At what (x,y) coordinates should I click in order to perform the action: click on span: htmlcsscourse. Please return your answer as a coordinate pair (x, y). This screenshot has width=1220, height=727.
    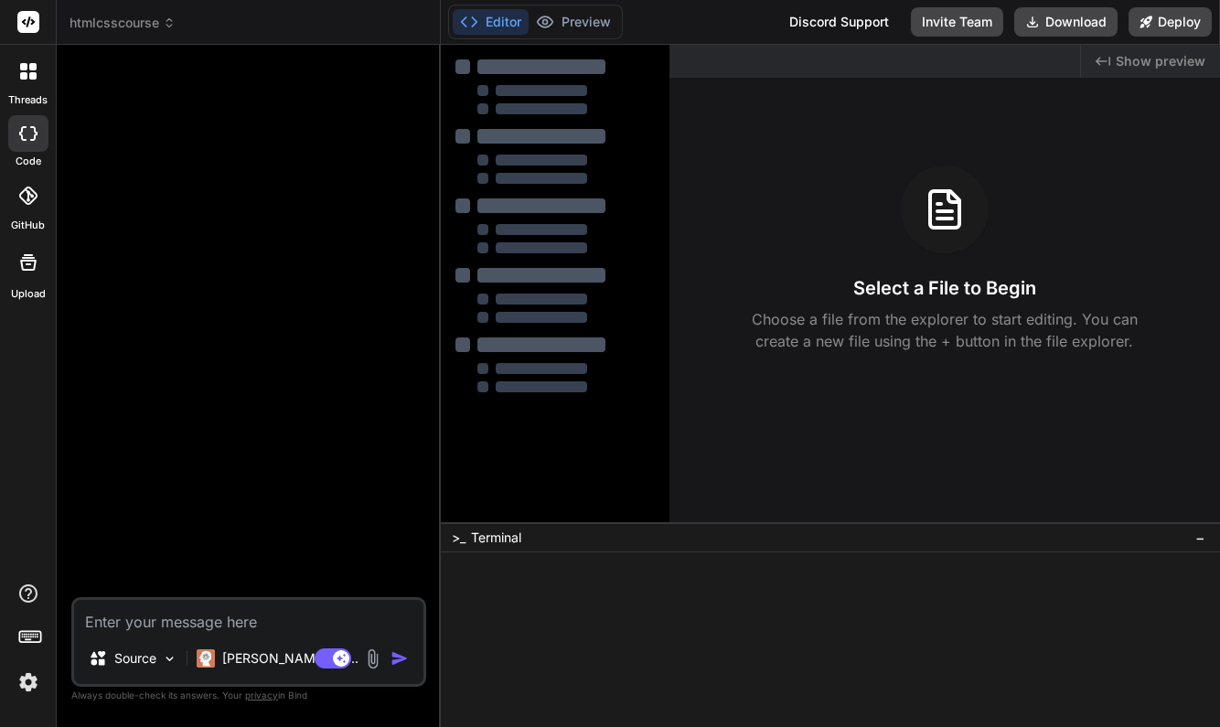
    Looking at the image, I should click on (123, 23).